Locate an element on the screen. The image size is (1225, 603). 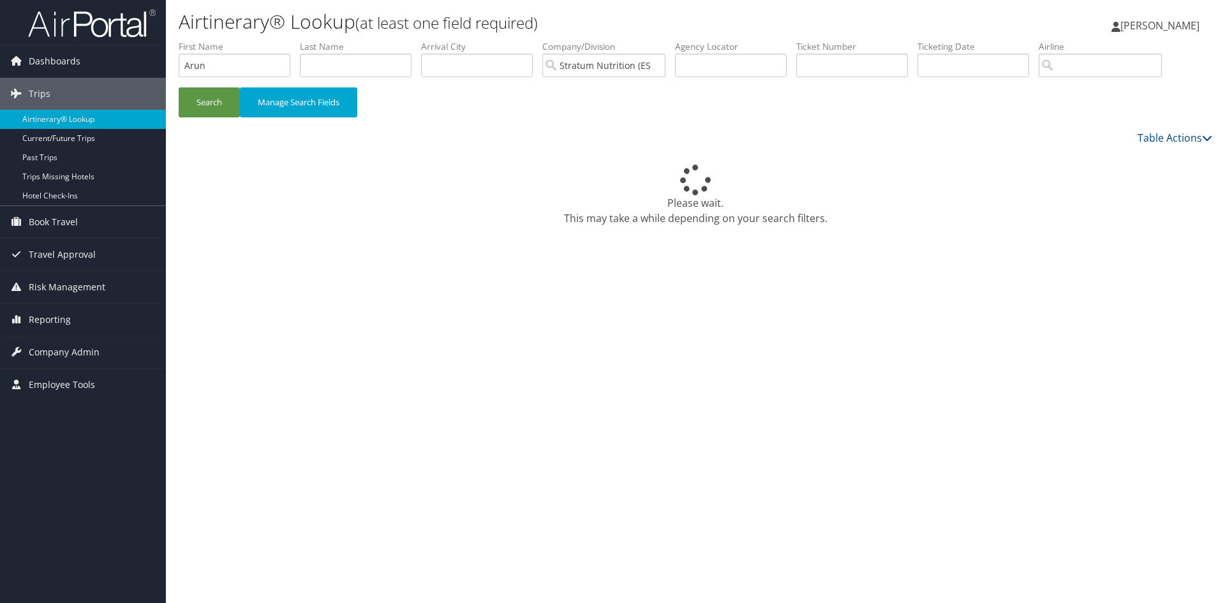
h1: Airtinerary® Lookup is located at coordinates (523, 22).